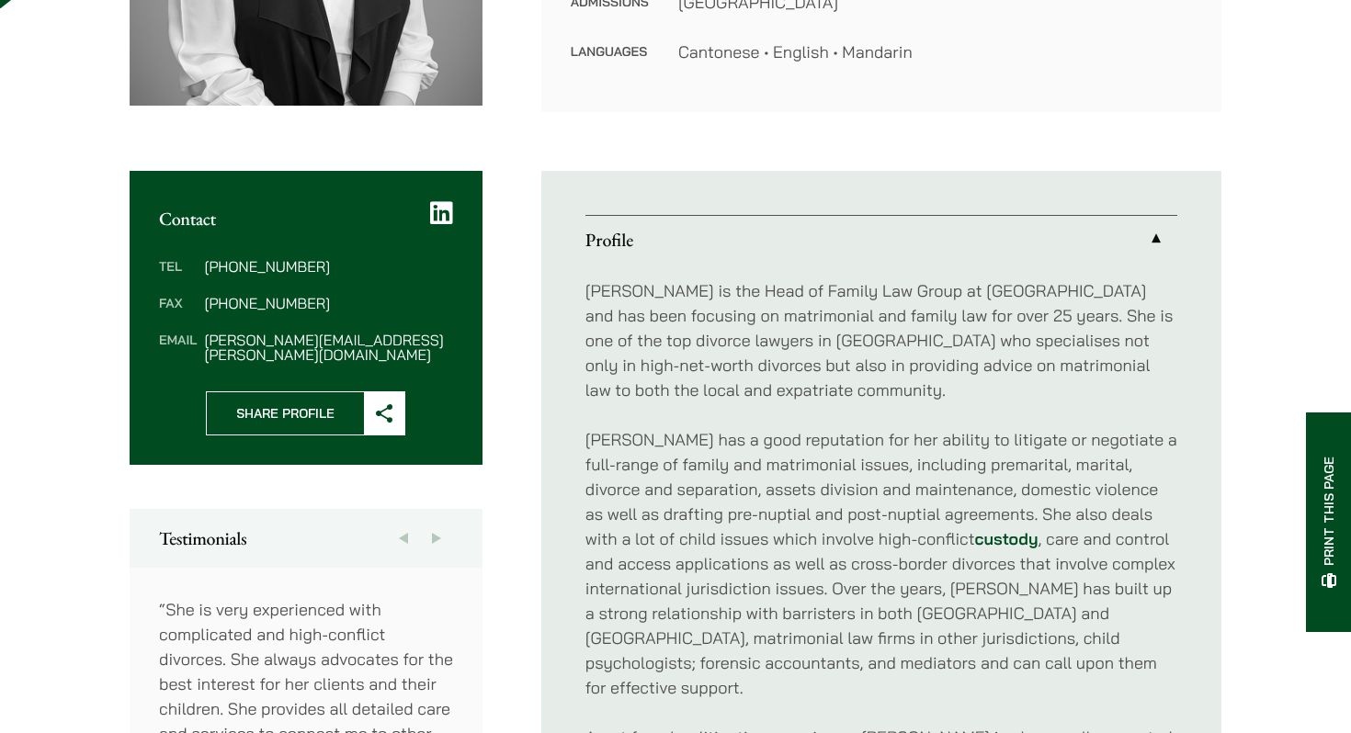  What do you see at coordinates (177, 347) in the screenshot?
I see `dt: Email` at bounding box center [177, 347].